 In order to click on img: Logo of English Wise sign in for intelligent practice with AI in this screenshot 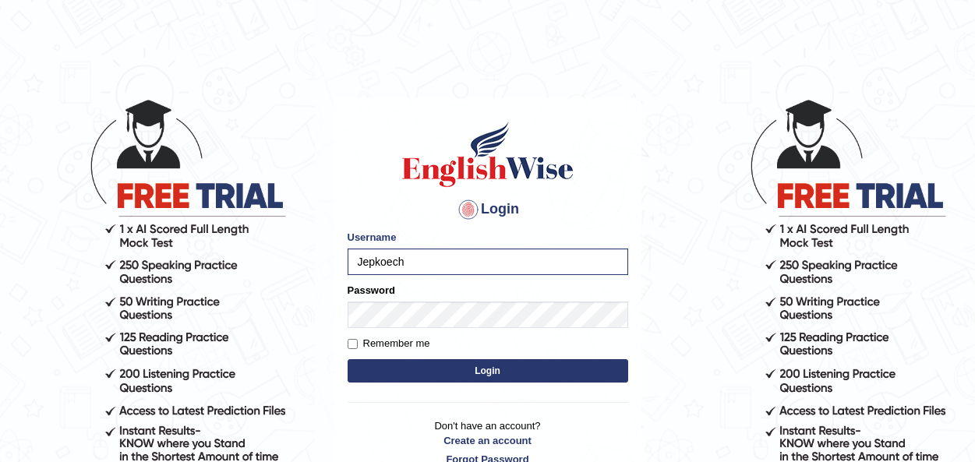, I will do `click(488, 154)`.